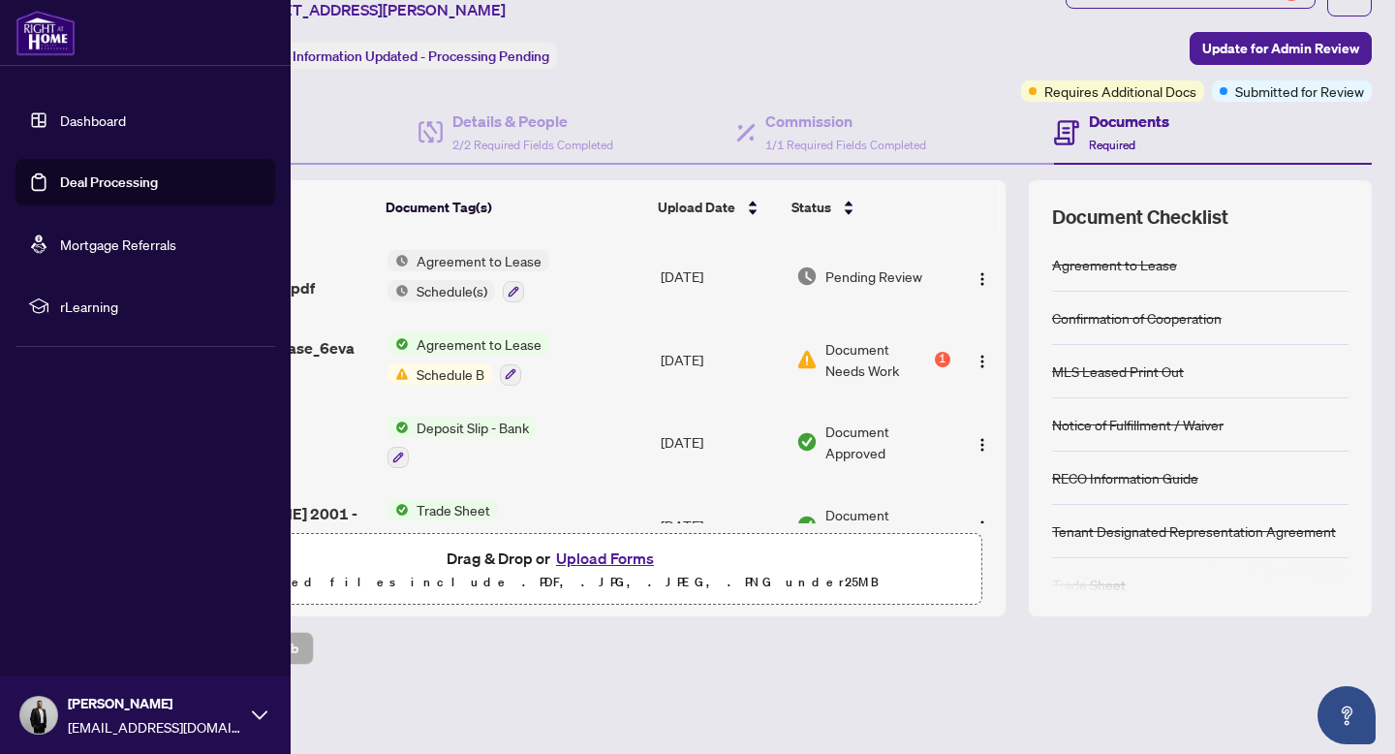  What do you see at coordinates (451, 291) in the screenshot?
I see `span: Schedule(s)` at bounding box center [451, 291].